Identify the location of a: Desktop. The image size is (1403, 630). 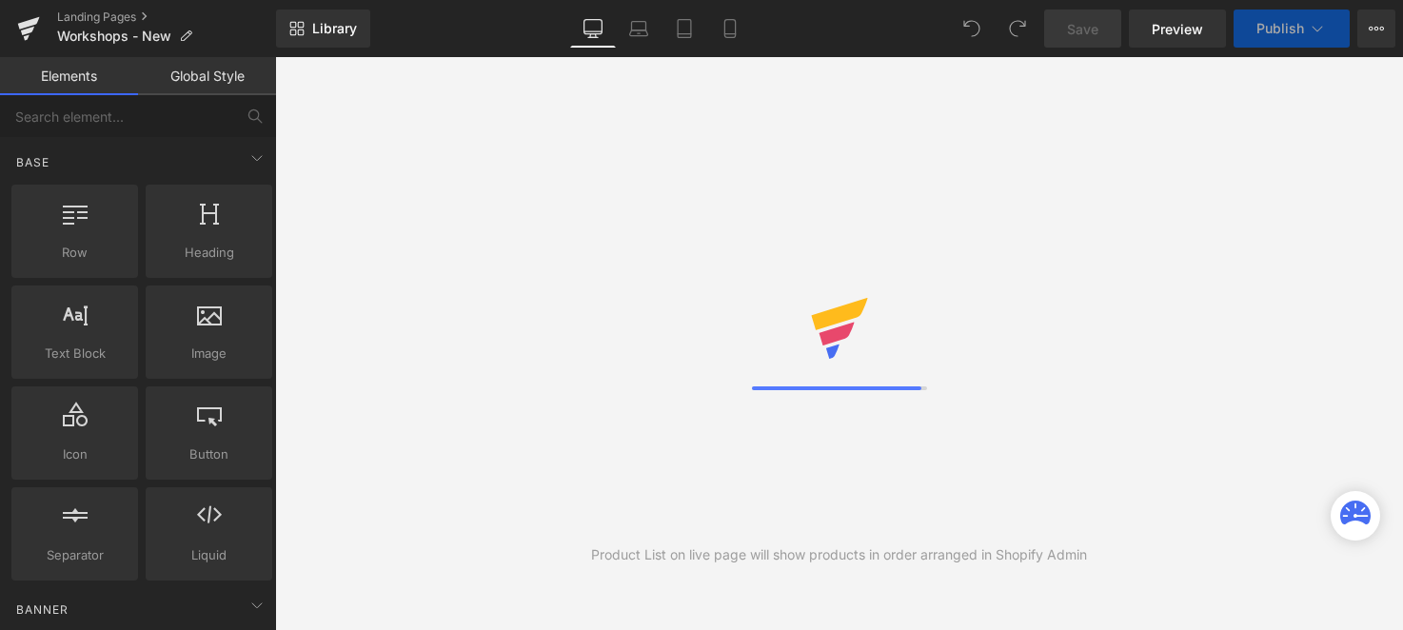
(593, 29).